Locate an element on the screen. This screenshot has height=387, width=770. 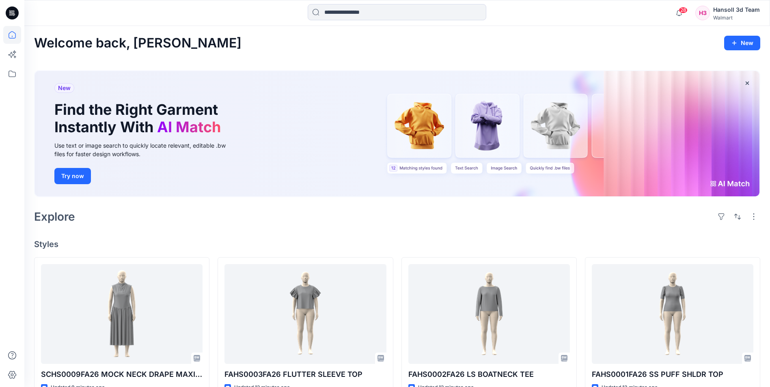
div: Use text or image search to quickly locate relevant, editable .bw files for faster design workflows. is located at coordinates (146, 150).